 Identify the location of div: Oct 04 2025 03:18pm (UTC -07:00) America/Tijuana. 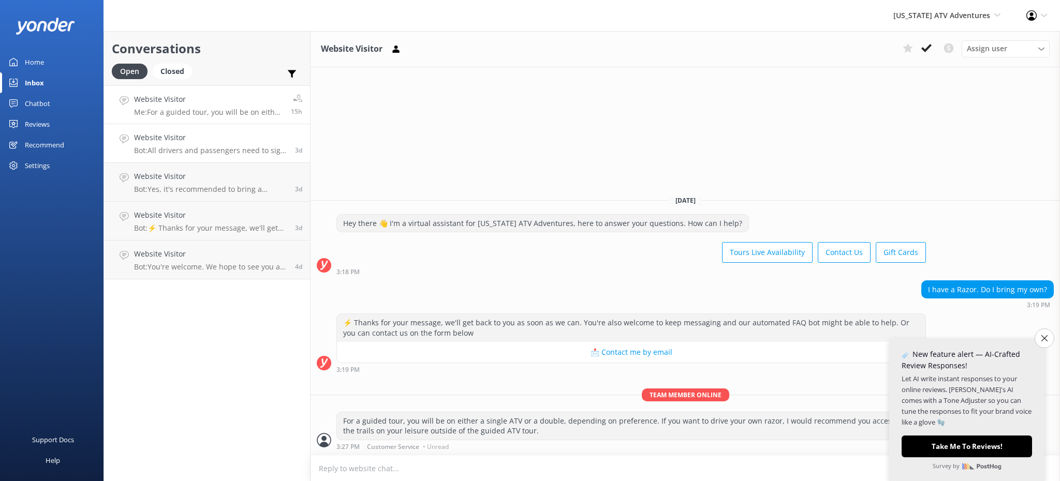
(631, 272).